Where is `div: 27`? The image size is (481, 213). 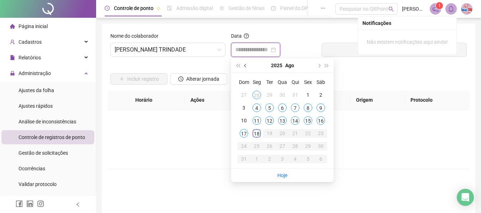 div: 27 is located at coordinates (244, 95).